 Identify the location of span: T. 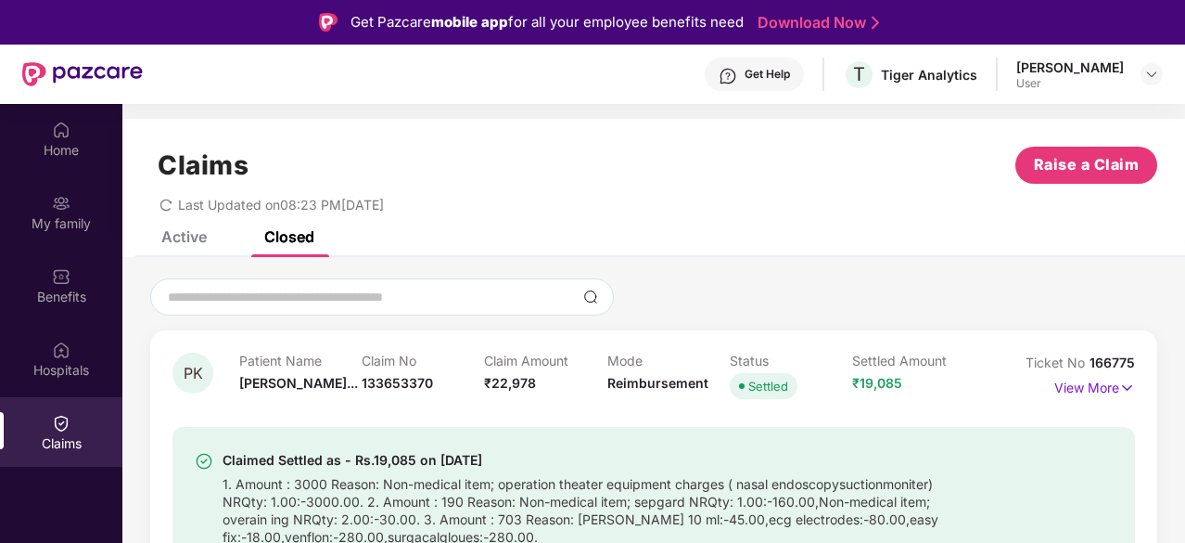
(859, 74).